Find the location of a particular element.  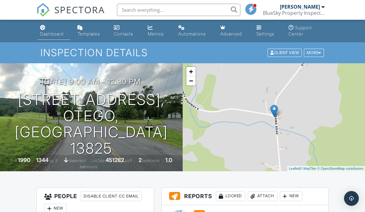

div: BlueSky Property Inspections is located at coordinates (294, 13).